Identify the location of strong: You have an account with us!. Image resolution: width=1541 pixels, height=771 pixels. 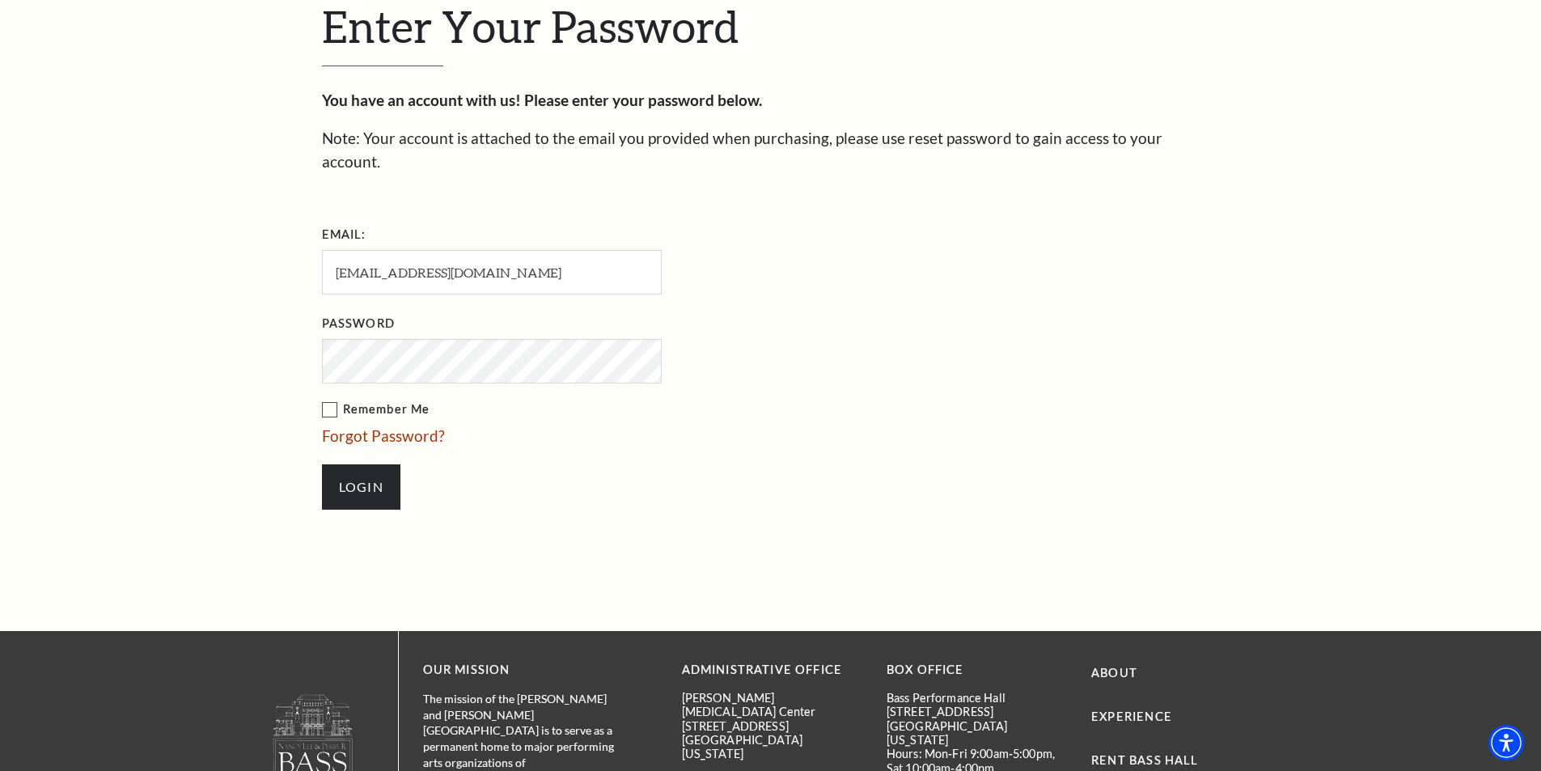
(421, 99).